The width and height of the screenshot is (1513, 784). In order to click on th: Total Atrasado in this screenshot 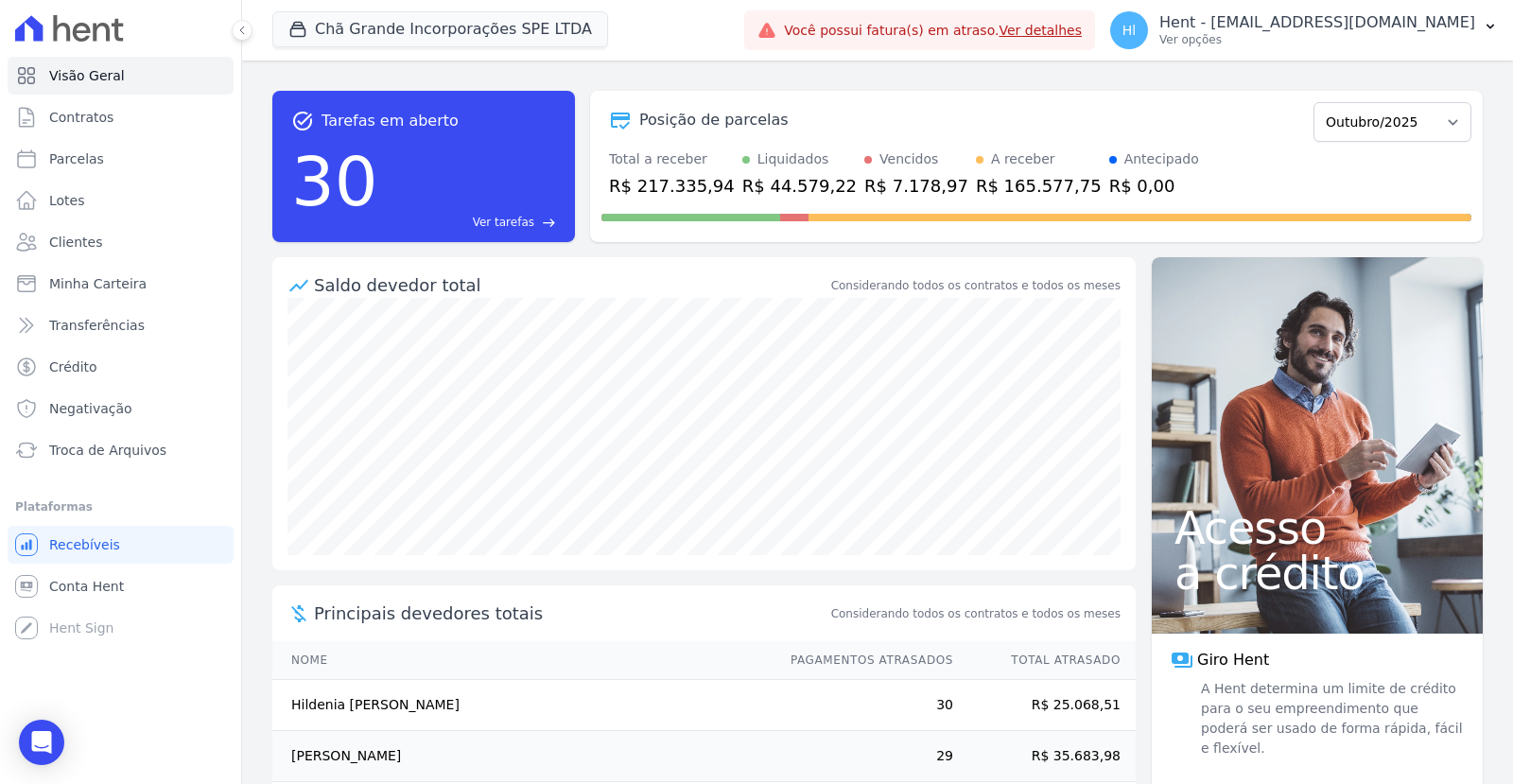, I will do `click(1045, 660)`.